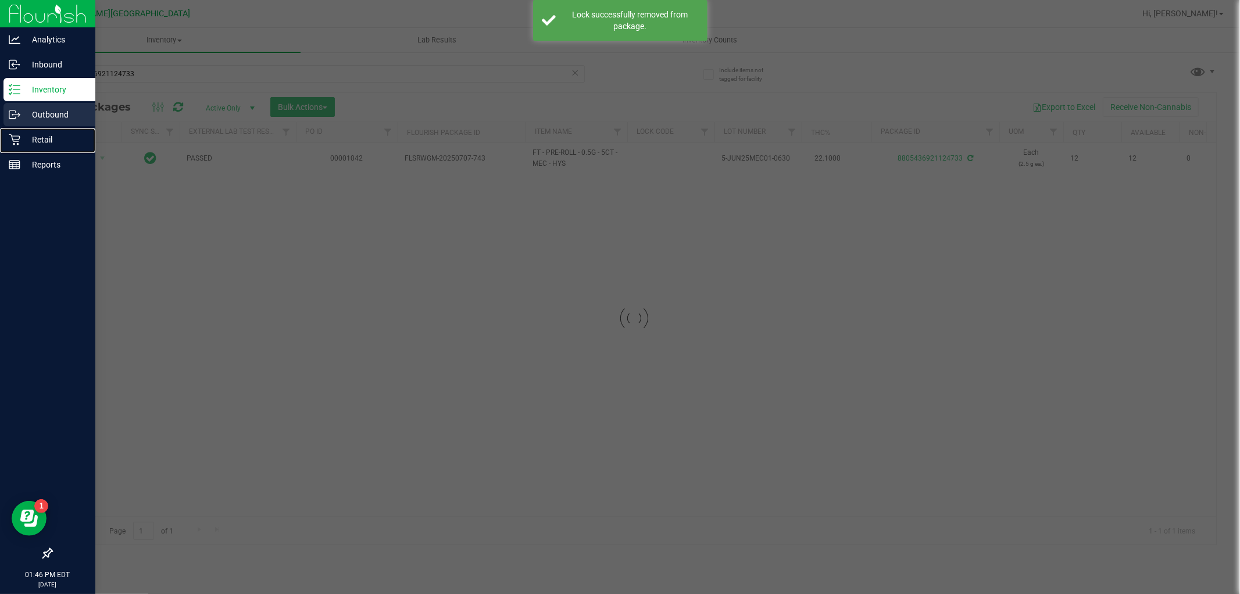 The image size is (1240, 594). I want to click on p: Retail, so click(55, 140).